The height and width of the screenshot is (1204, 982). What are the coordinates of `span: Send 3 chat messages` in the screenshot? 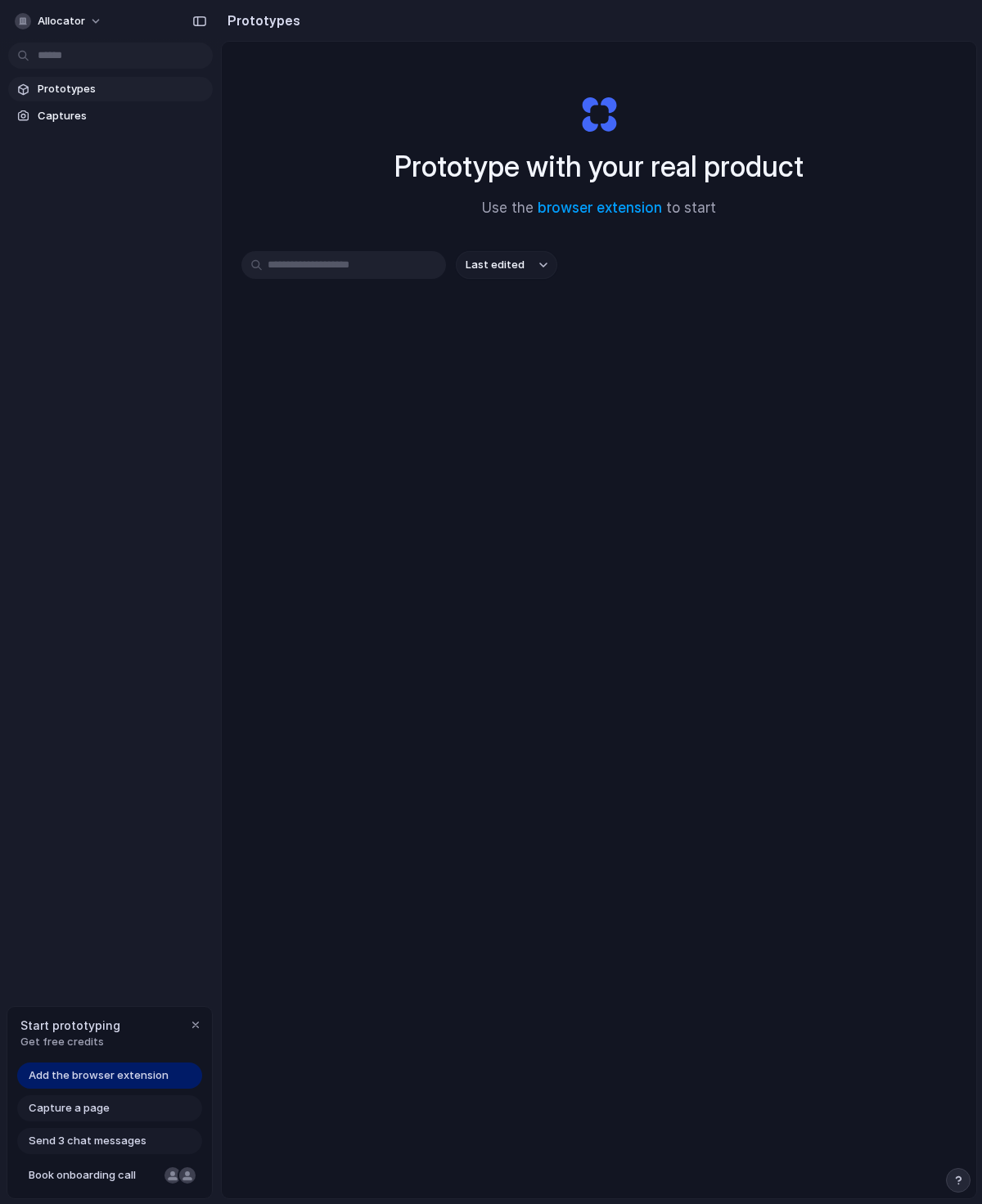 It's located at (88, 1141).